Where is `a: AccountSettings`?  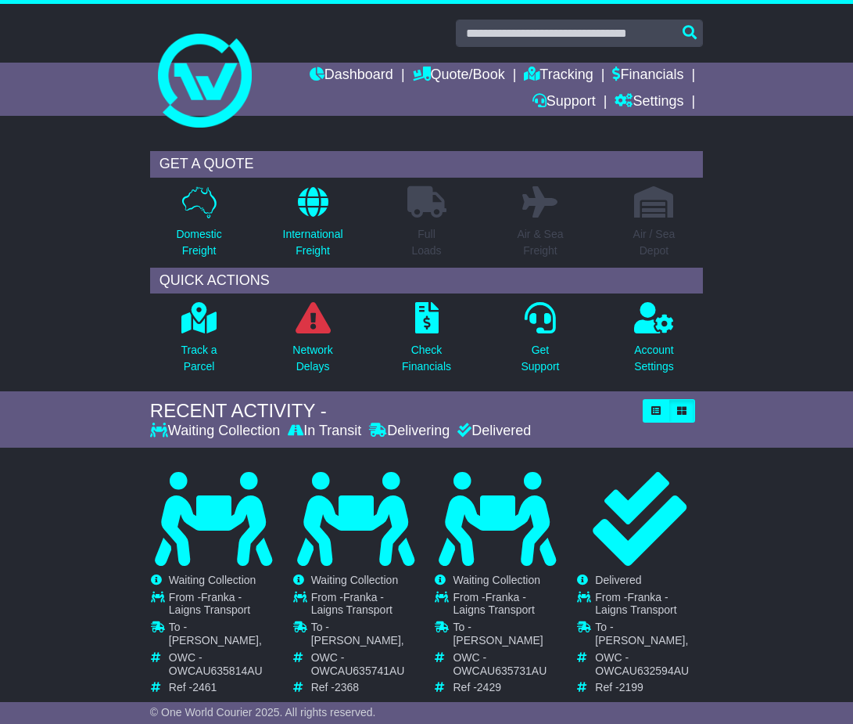
a: AccountSettings is located at coordinates (654, 342).